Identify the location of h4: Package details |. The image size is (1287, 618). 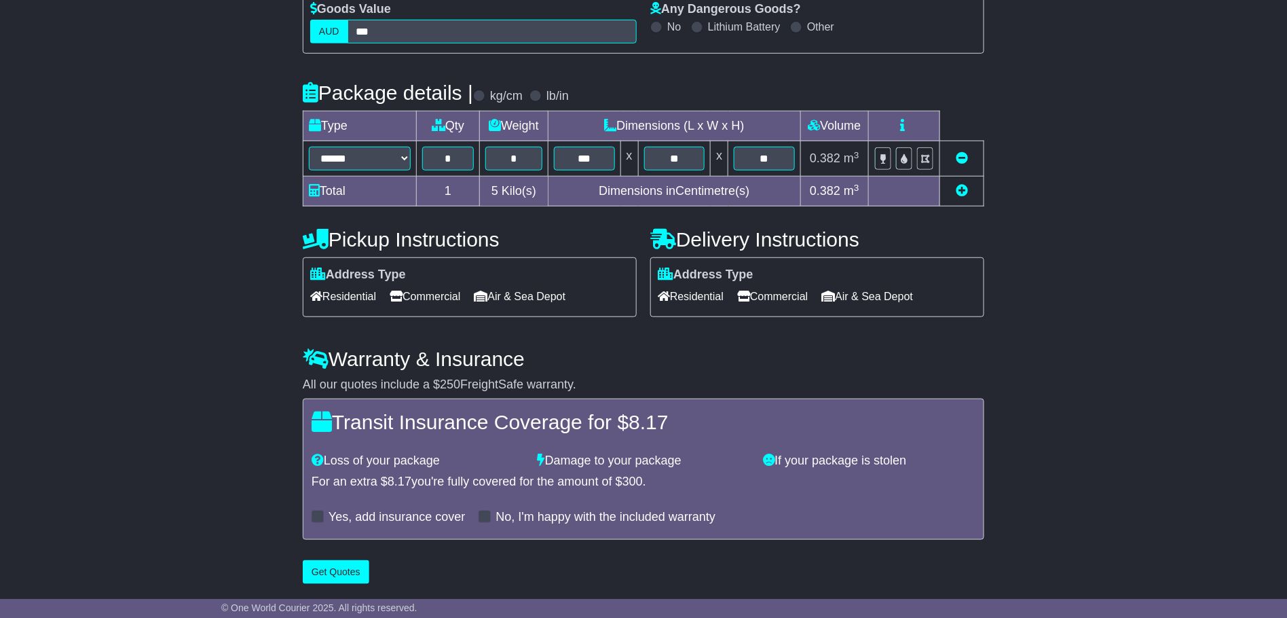
(388, 92).